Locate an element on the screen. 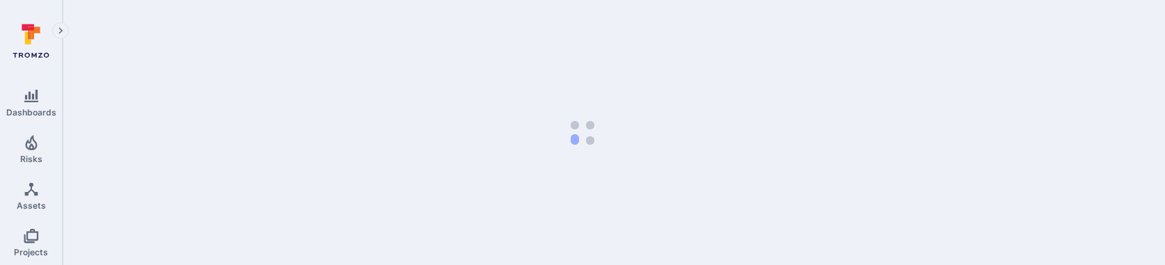 This screenshot has height=265, width=1165. button: Expand navigation menu is located at coordinates (61, 31).